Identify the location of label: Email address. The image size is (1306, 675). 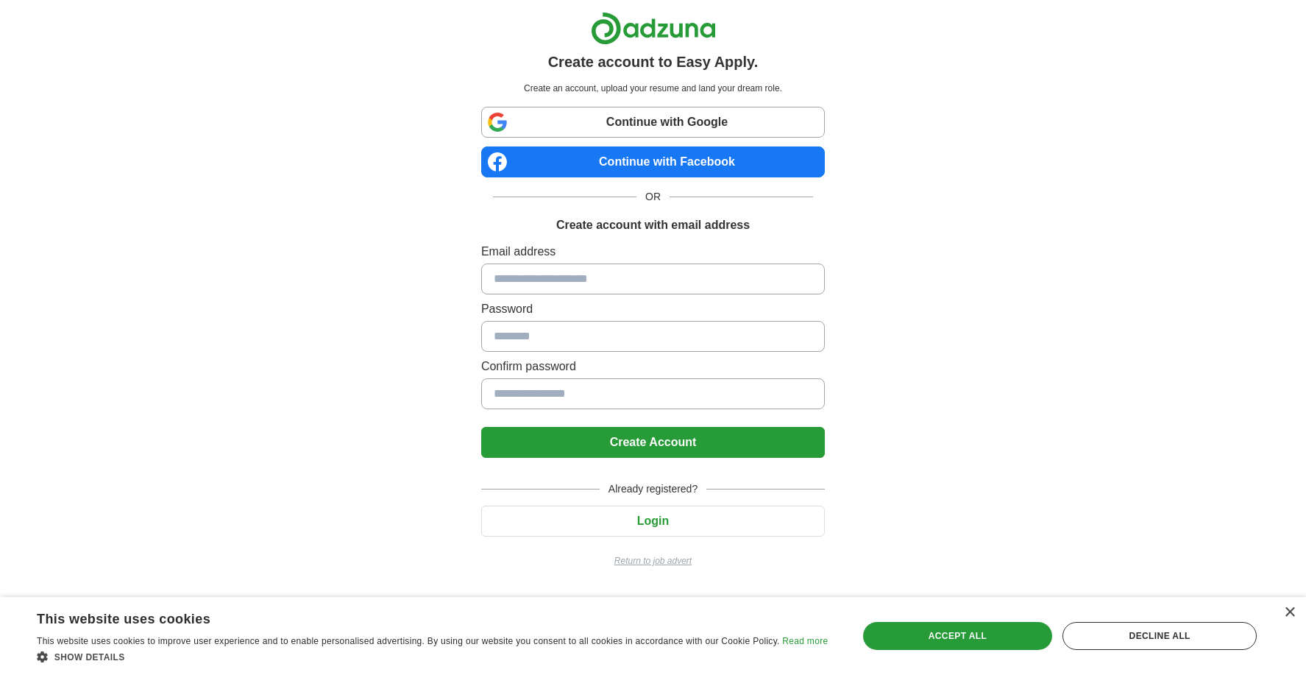
(653, 252).